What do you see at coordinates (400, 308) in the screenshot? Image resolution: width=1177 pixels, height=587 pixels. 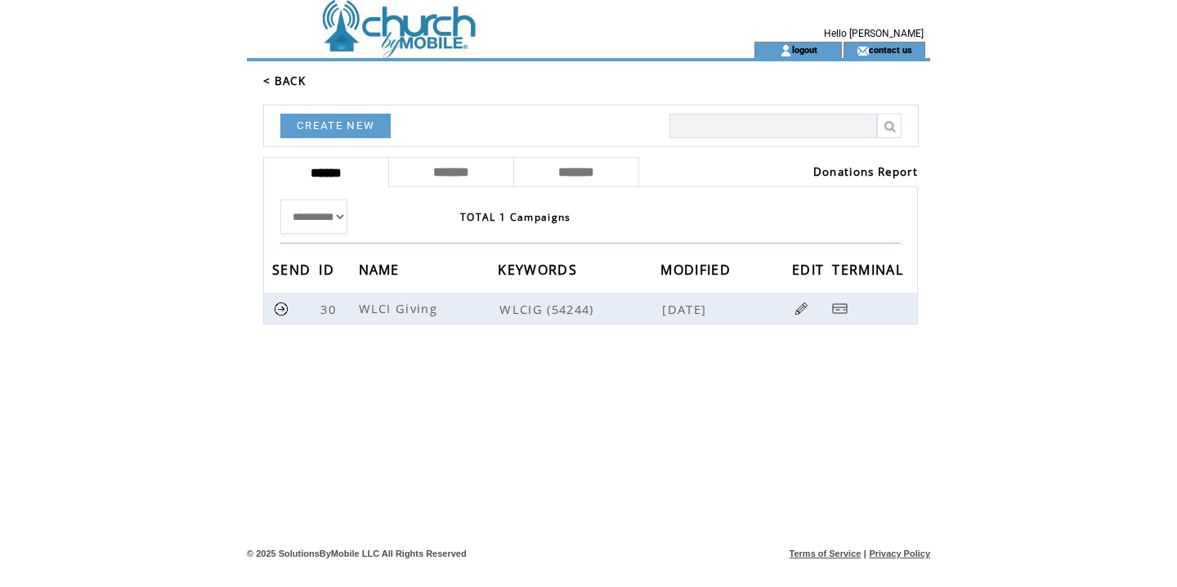 I see `span: WLCI Giving` at bounding box center [400, 308].